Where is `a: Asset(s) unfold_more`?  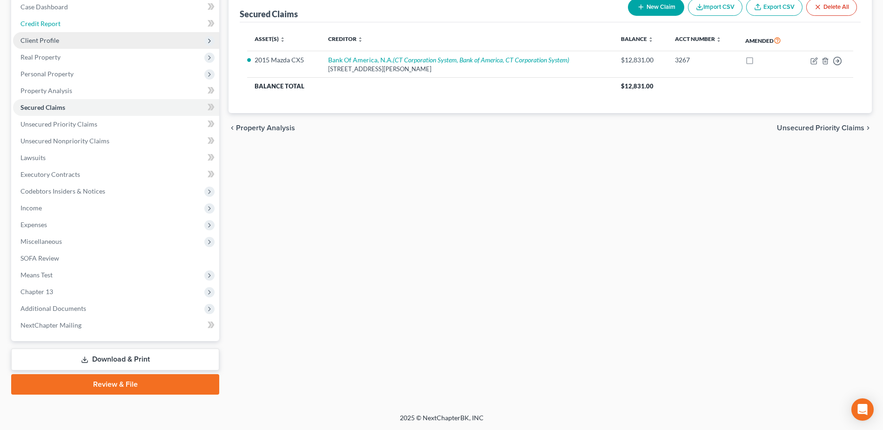
a: Asset(s) unfold_more is located at coordinates (270, 39).